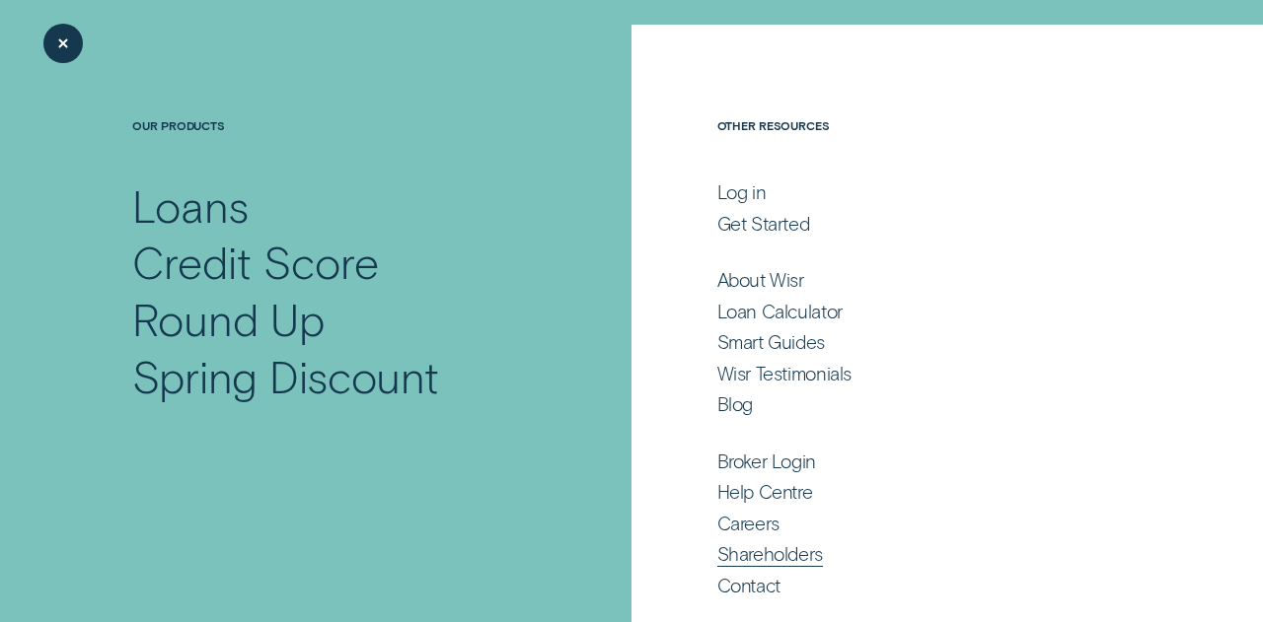 Image resolution: width=1263 pixels, height=622 pixels. I want to click on div: Log in, so click(742, 192).